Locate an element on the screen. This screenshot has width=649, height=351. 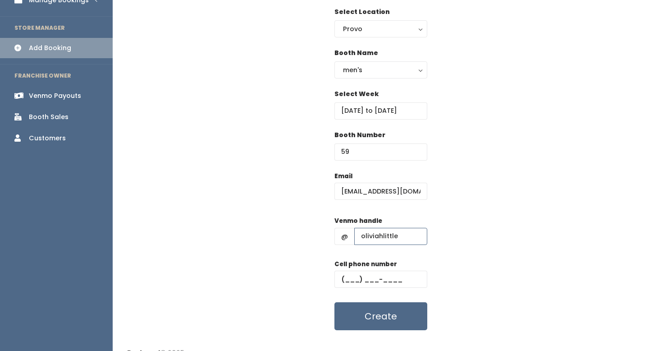
button: Create is located at coordinates (381, 316).